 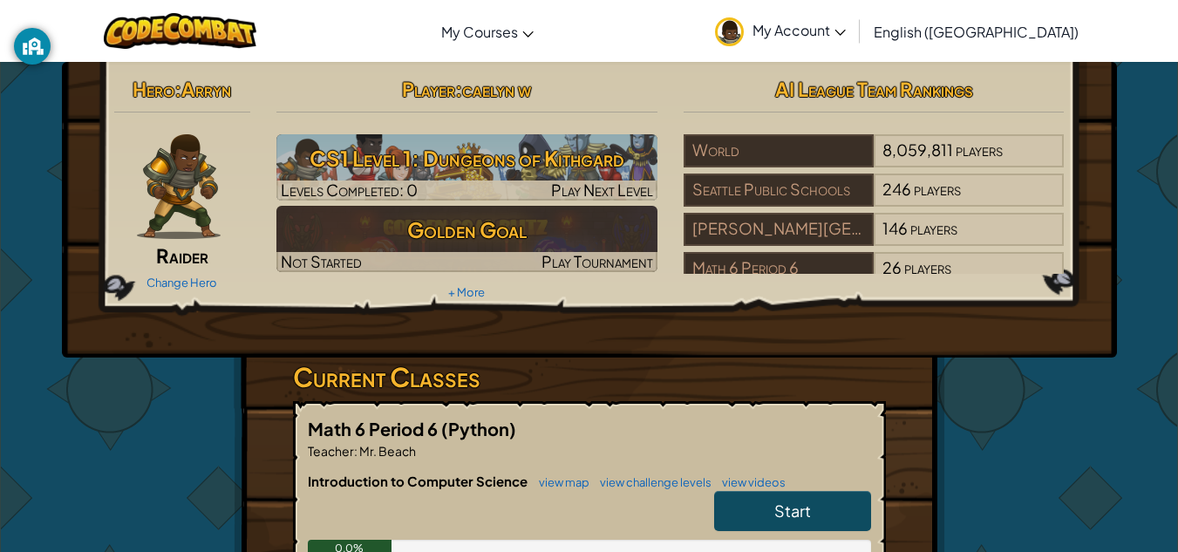 What do you see at coordinates (560, 482) in the screenshot?
I see `a: view map` at bounding box center [560, 482].